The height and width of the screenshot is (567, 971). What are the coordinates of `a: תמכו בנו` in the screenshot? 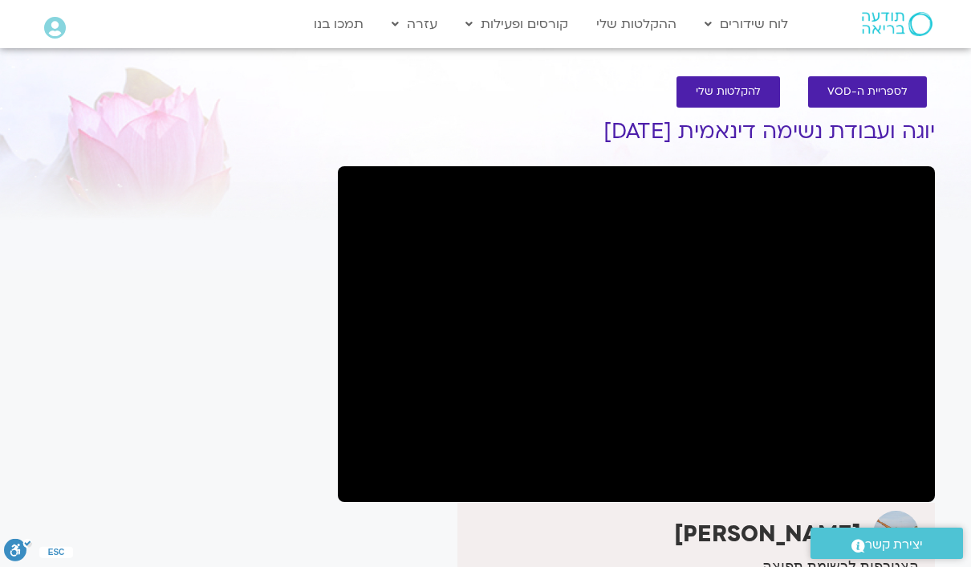 It's located at (339, 24).